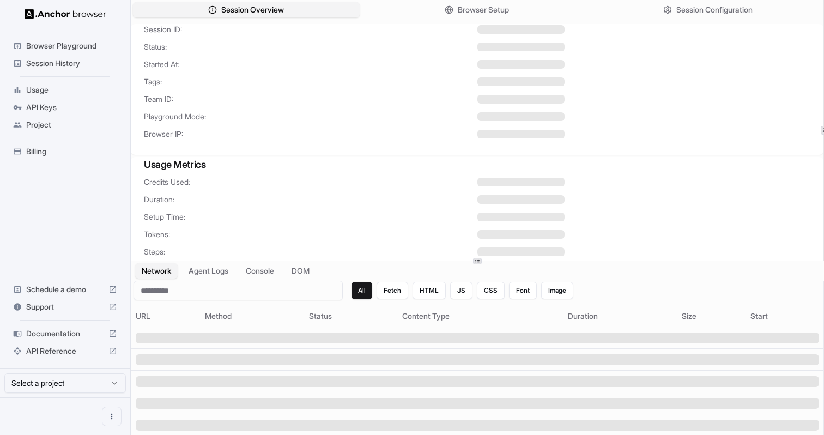 The width and height of the screenshot is (824, 435). Describe the element at coordinates (477, 165) in the screenshot. I see `h3: Usage Metrics` at that location.